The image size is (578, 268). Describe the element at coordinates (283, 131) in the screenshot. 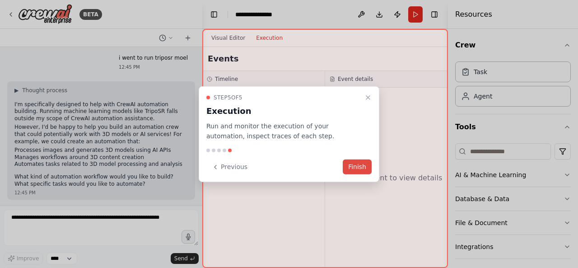

I see `p: Run and monitor the execution of your automation, inspect traces of each step.` at that location.